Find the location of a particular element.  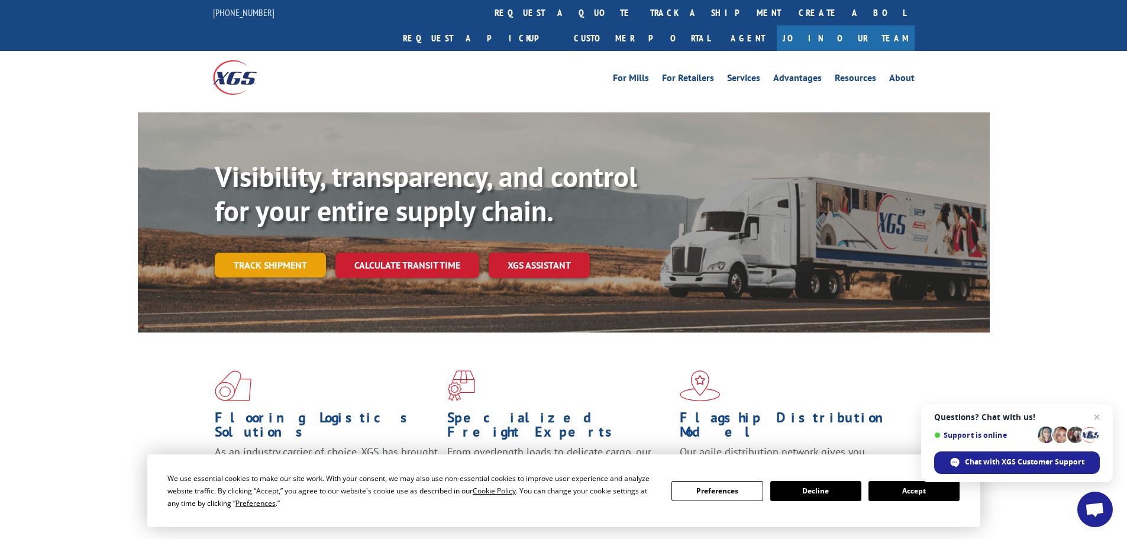

div: Chat with XGS Customer Support is located at coordinates (1017, 462).